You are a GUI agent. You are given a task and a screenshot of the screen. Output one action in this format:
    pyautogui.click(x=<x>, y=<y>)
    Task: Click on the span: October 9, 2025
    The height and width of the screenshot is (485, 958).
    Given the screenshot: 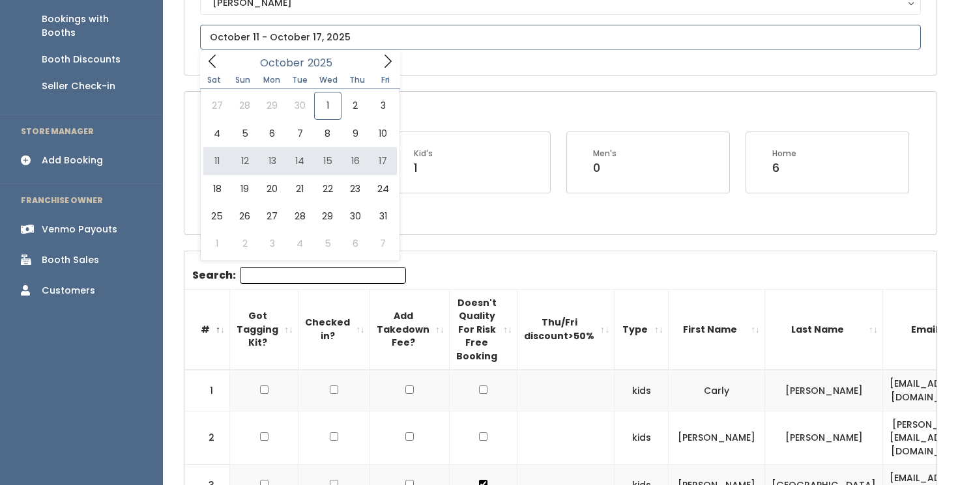 What is the action you would take?
    pyautogui.click(x=355, y=134)
    